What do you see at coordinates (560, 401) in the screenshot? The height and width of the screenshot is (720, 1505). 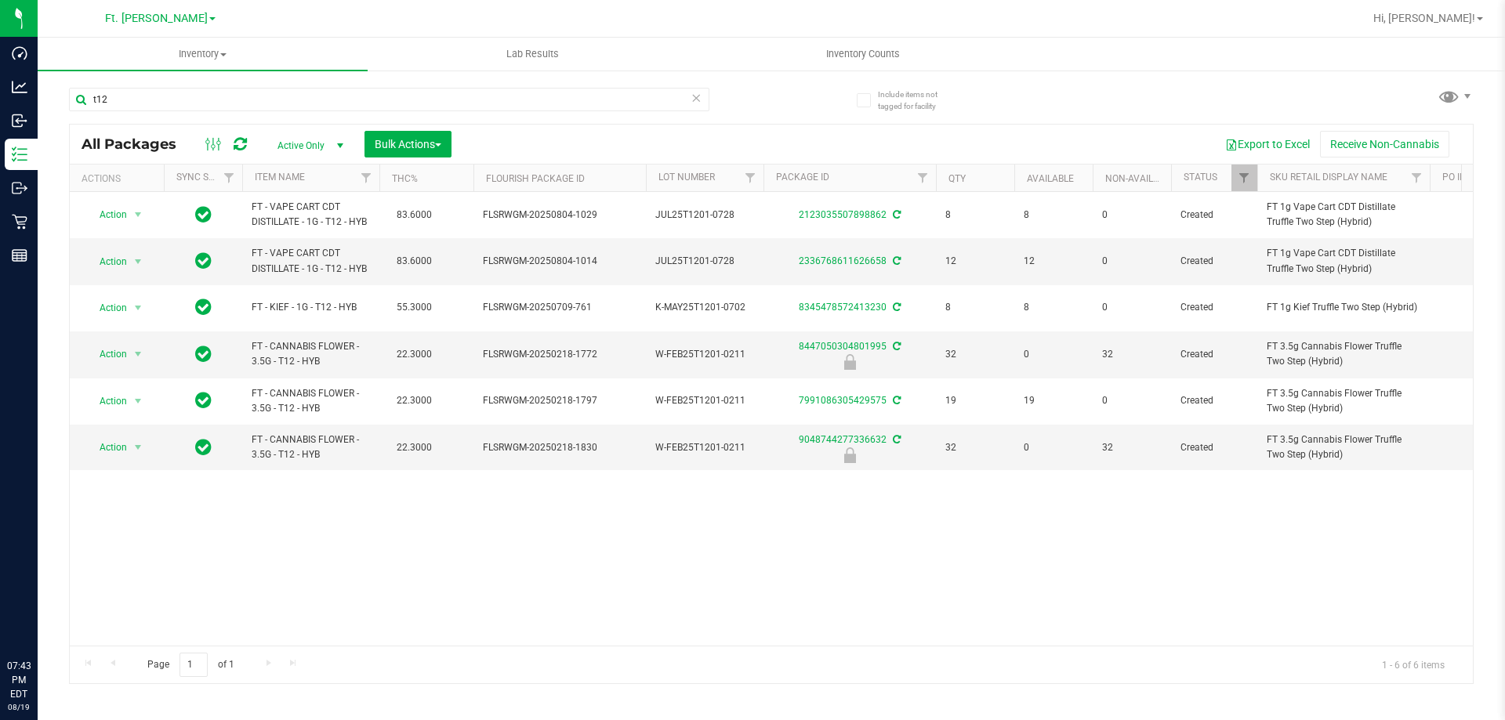 I see `span: FLSRWGM-20250218-1797` at bounding box center [560, 401].